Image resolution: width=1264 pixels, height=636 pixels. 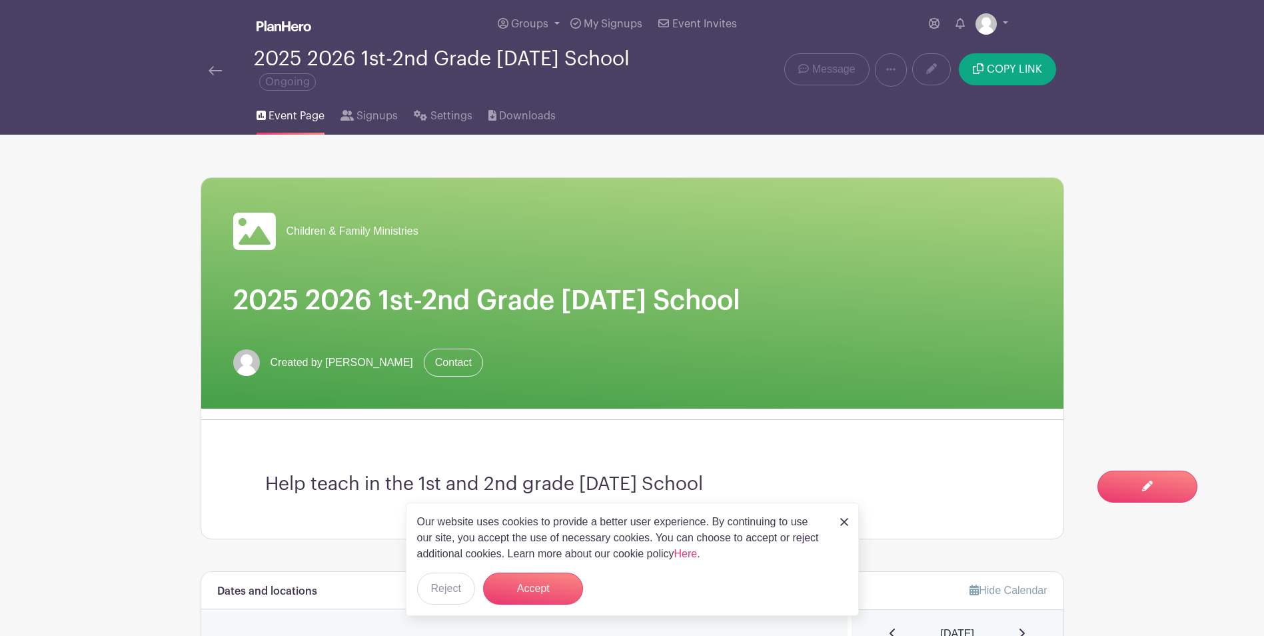 I want to click on a: Settings, so click(x=443, y=113).